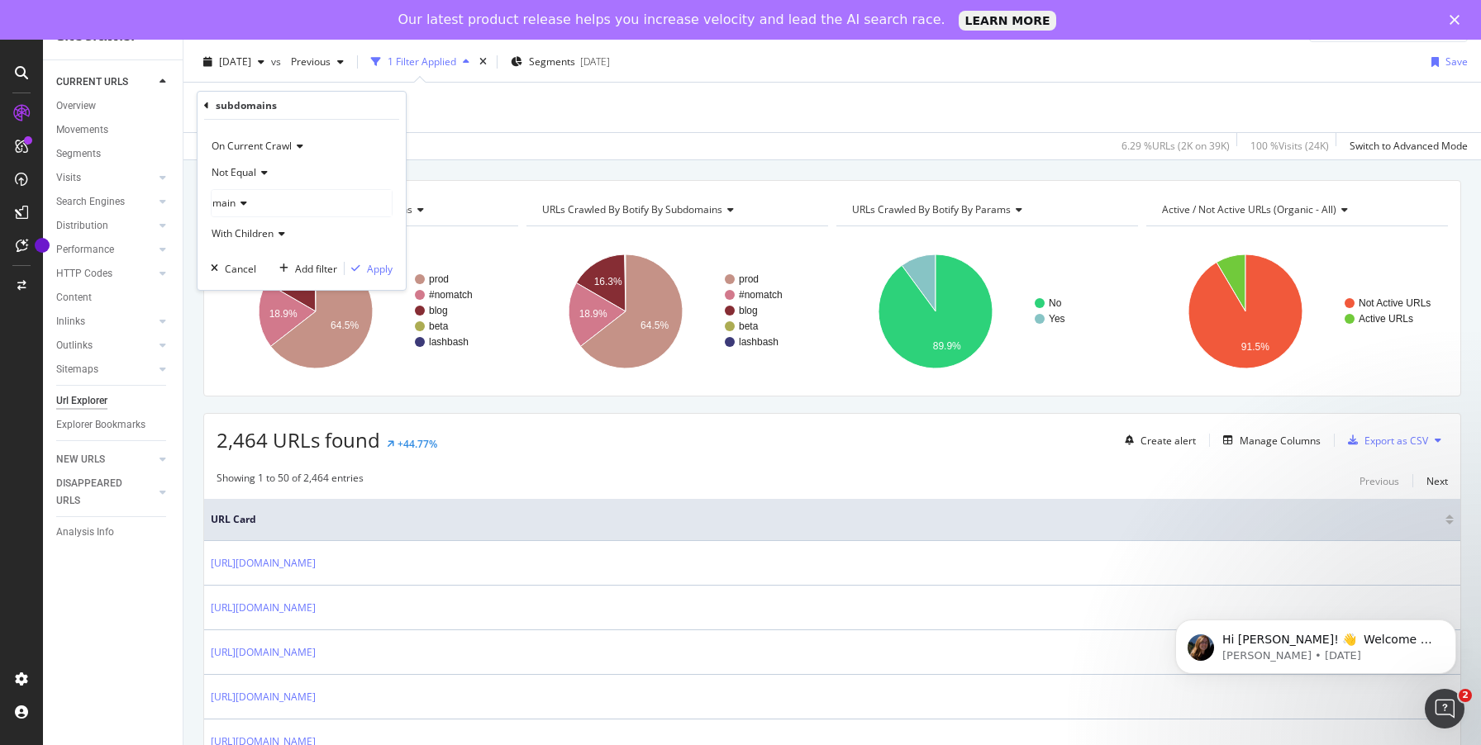  Describe the element at coordinates (105, 345) in the screenshot. I see `a: Outlinks` at that location.